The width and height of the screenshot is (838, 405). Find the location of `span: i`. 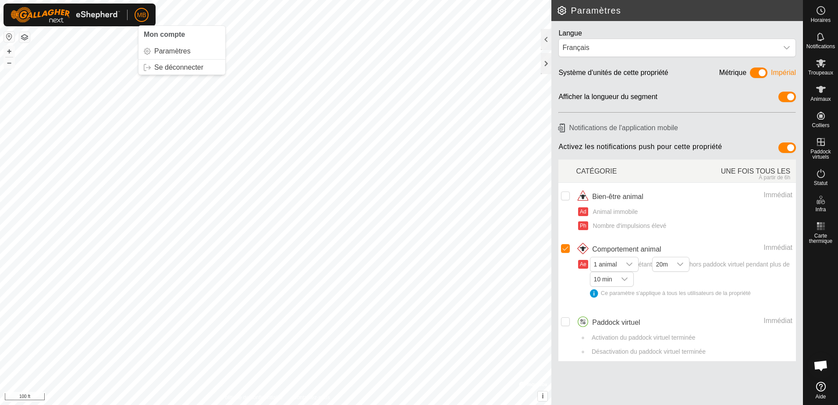

span: i is located at coordinates (543, 396).